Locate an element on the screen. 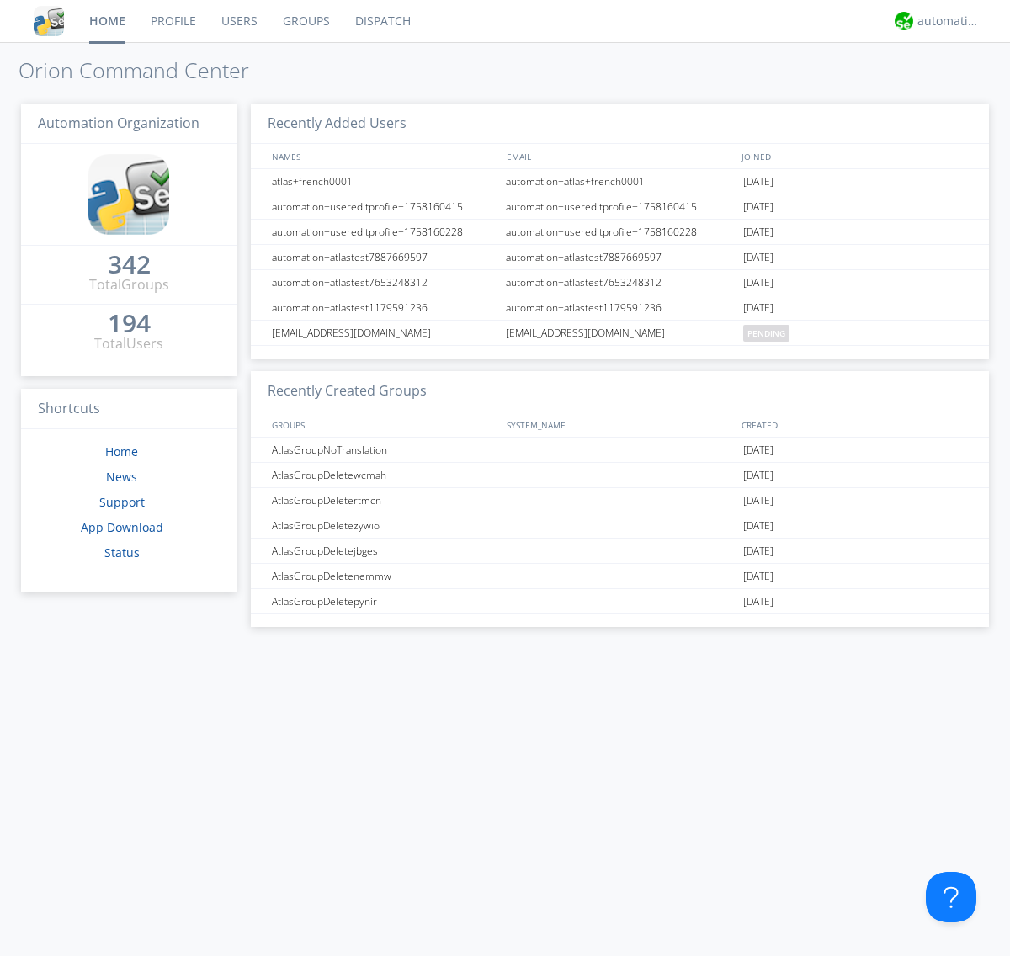 The width and height of the screenshot is (1010, 956). div: 194 is located at coordinates (129, 323).